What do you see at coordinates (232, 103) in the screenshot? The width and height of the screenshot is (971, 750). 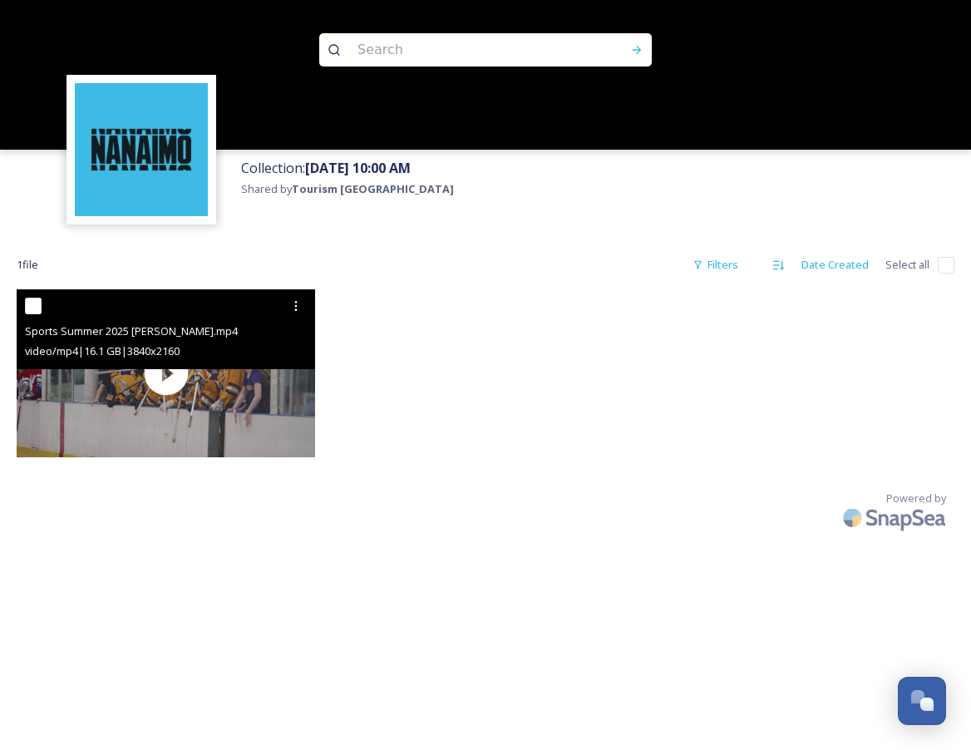 I see `div: Keywords by Traffic` at bounding box center [232, 103].